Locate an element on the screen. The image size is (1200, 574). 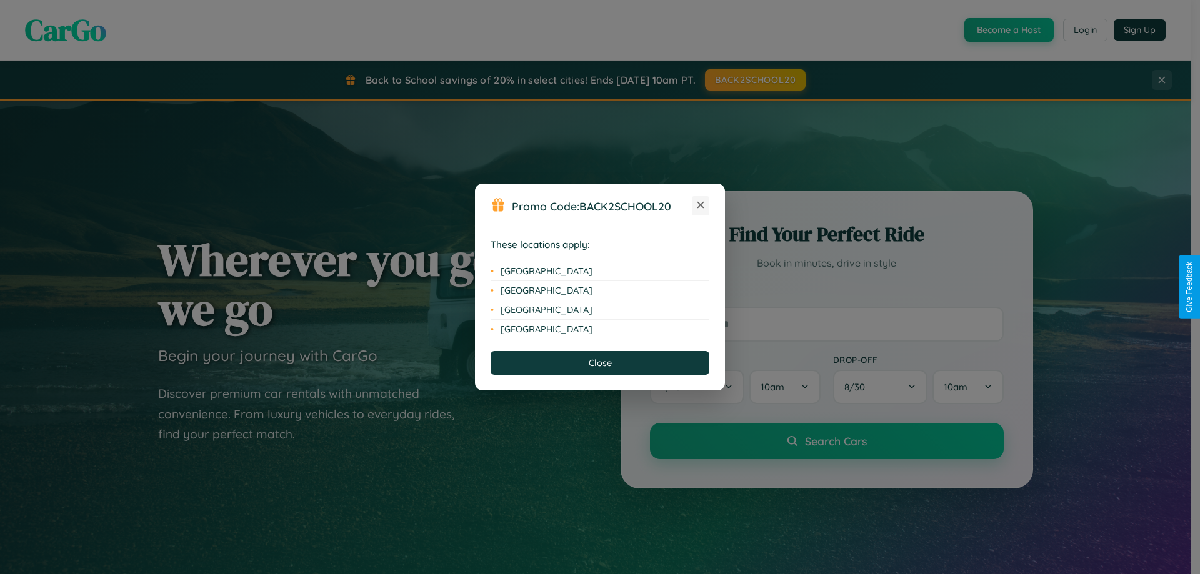
div: Give Feedback is located at coordinates (1189, 287).